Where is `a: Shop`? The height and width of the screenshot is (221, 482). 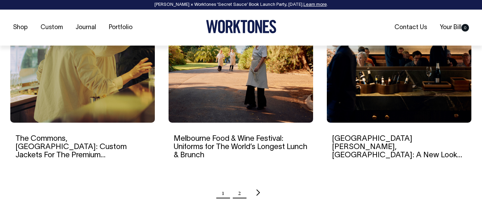 a: Shop is located at coordinates (20, 27).